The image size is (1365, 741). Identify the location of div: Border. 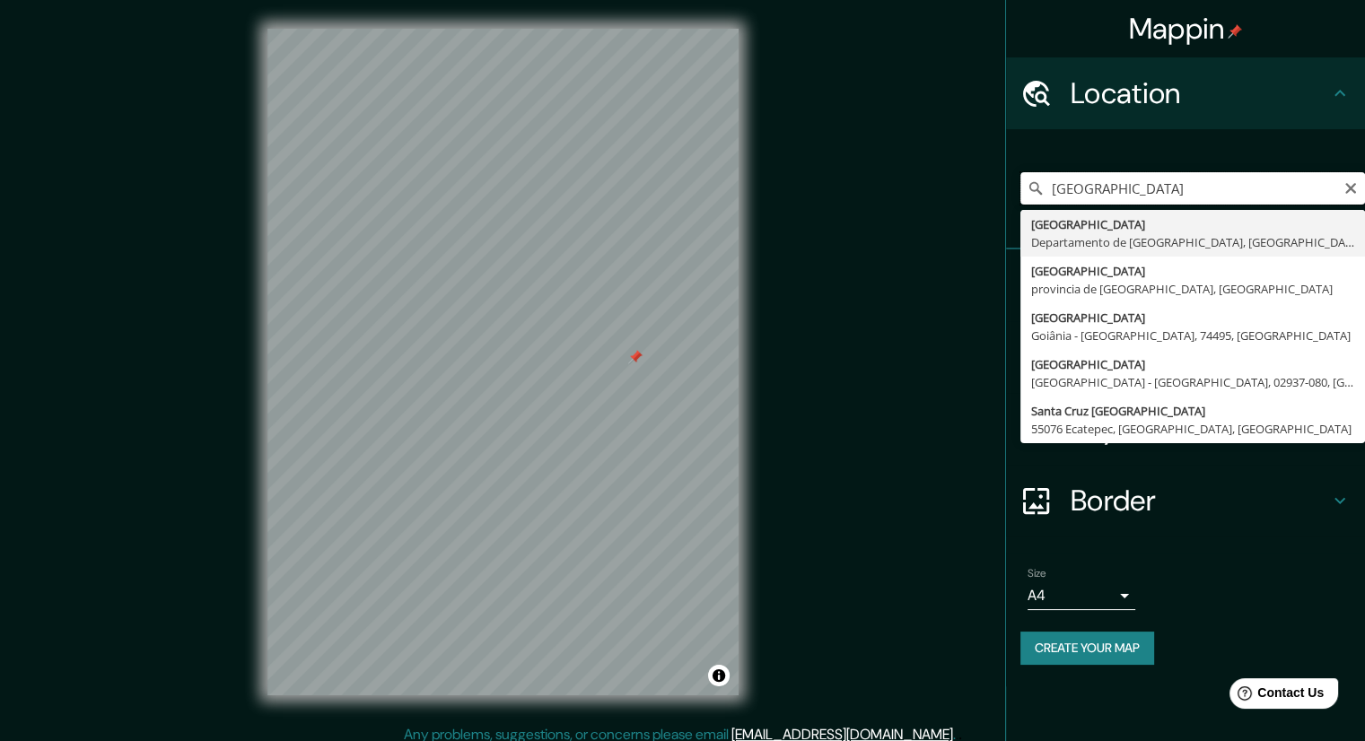
(1186, 501).